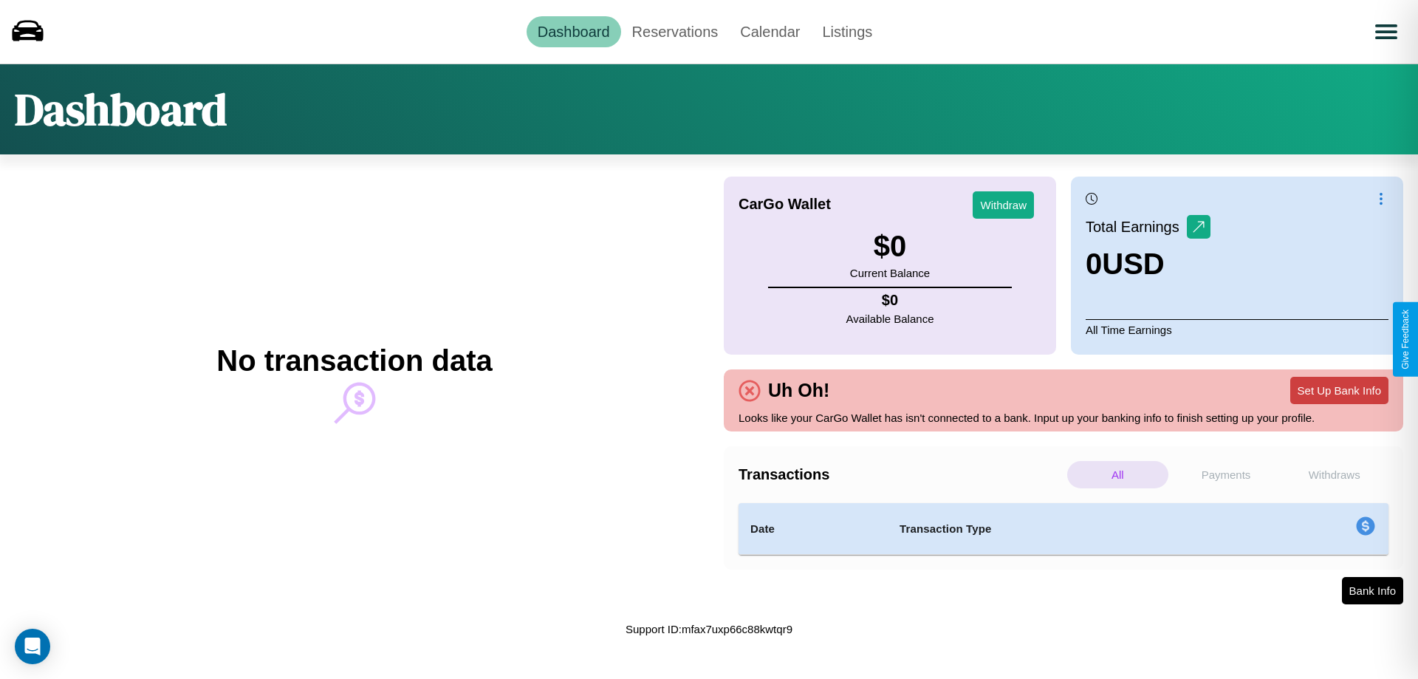 This screenshot has width=1418, height=679. I want to click on a: Dashboard, so click(574, 32).